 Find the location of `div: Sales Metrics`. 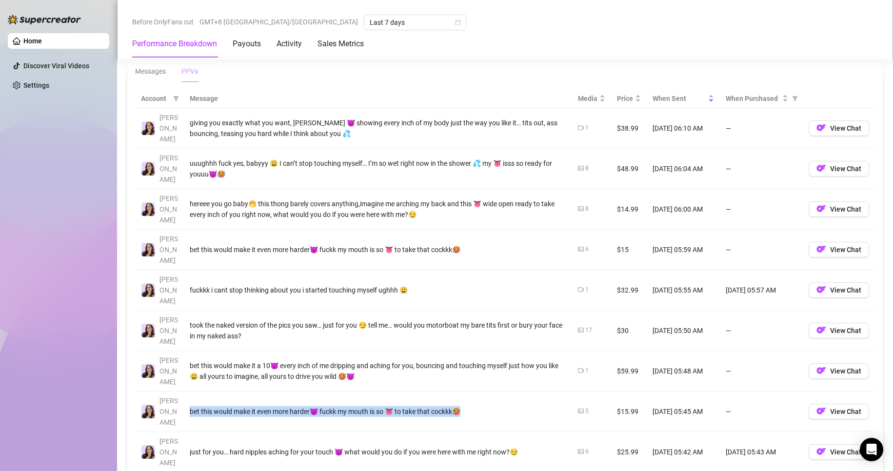

div: Sales Metrics is located at coordinates (340, 44).